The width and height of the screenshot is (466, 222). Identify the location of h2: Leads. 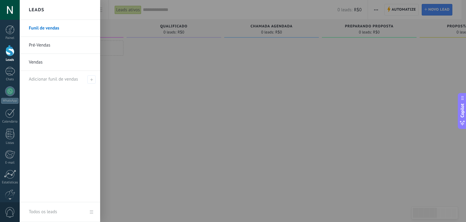
(36, 10).